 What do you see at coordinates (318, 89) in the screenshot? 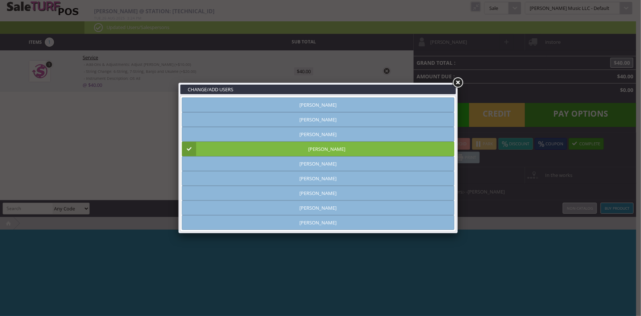
I see `h3: CHANGE/ADD USERS` at bounding box center [318, 89].